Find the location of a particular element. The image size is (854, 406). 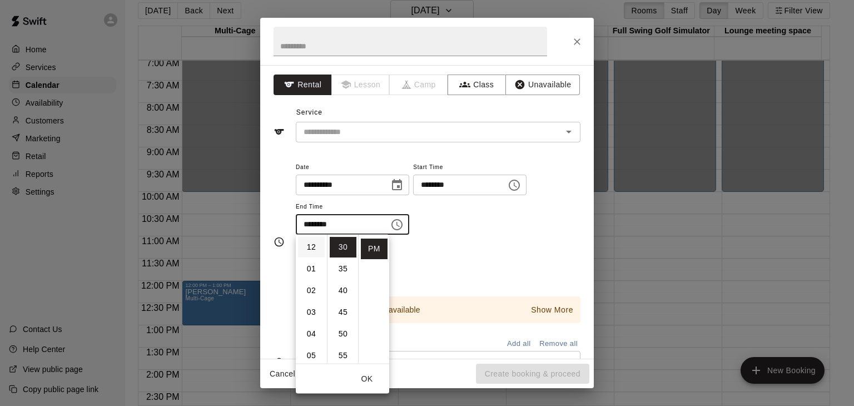

span: Camps can only be created in the Services page is located at coordinates (419, 85).